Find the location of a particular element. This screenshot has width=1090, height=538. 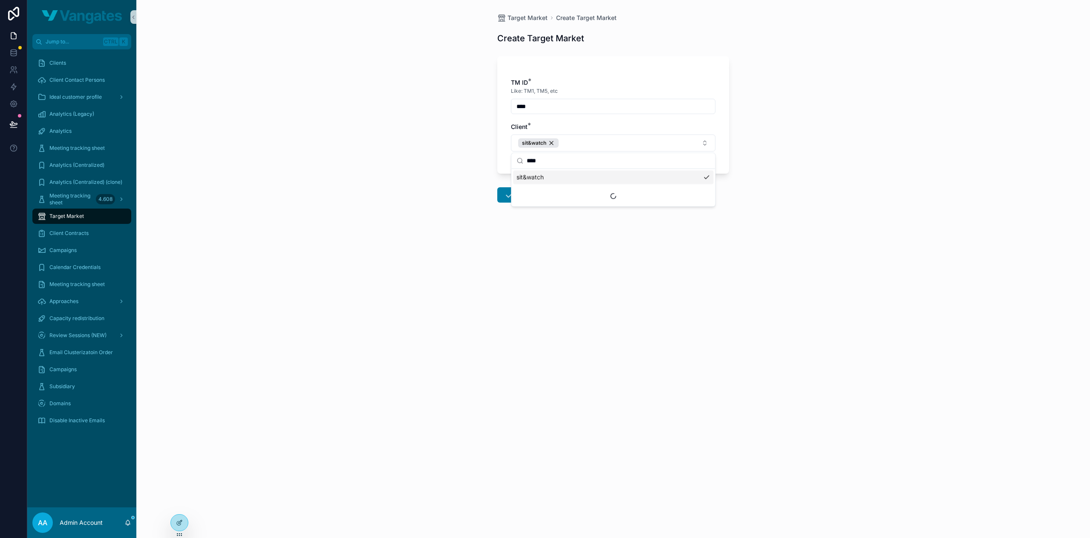

span: Domains is located at coordinates (60, 404).